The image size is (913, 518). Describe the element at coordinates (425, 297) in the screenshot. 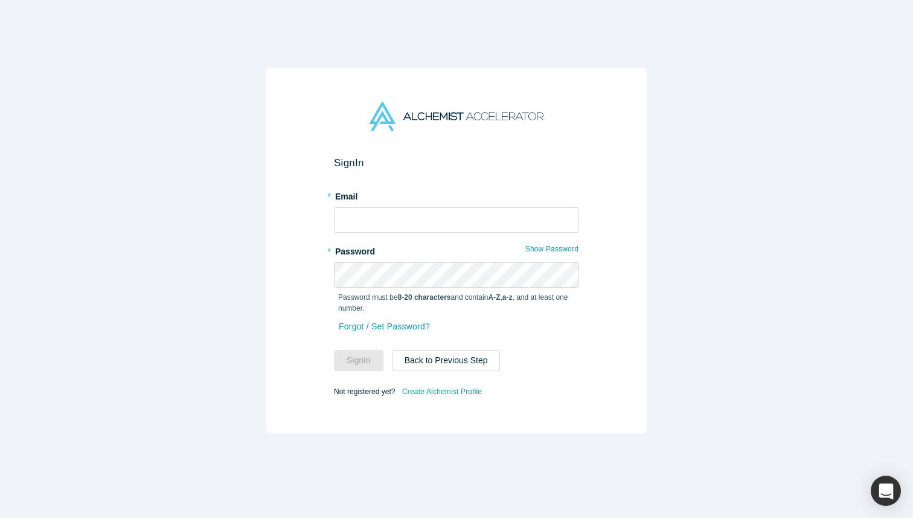

I see `strong: 8-20 characters` at that location.